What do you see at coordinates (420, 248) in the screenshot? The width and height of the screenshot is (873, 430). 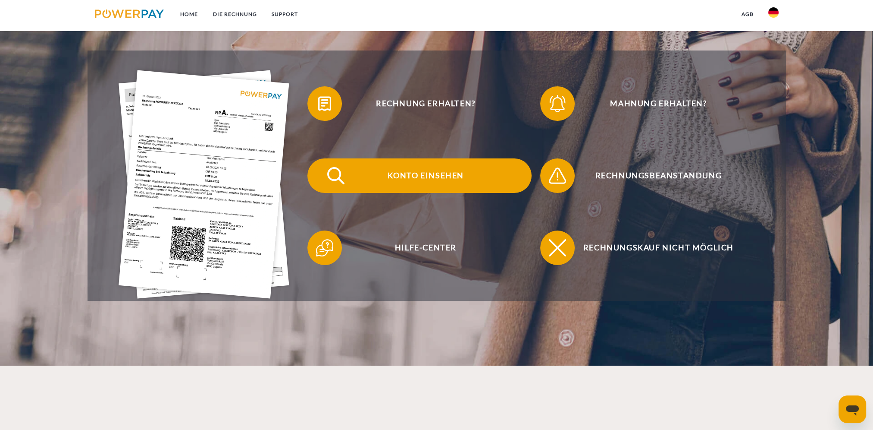 I see `button: Hilfe-Center` at bounding box center [420, 248].